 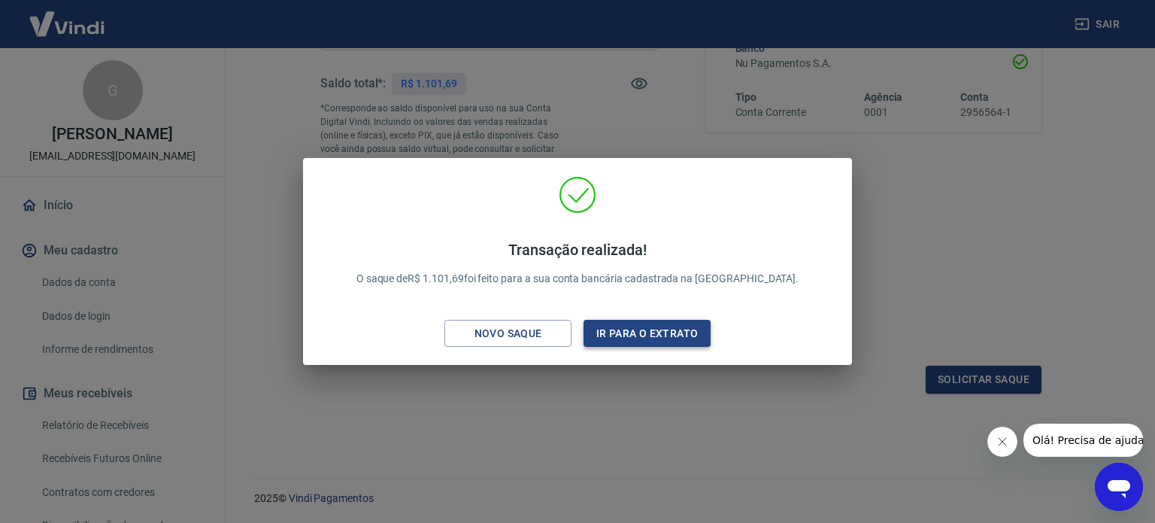 I want to click on button: Novo saque, so click(x=508, y=333).